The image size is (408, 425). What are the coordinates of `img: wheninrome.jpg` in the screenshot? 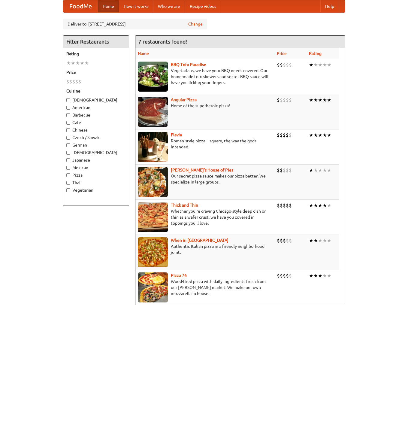 It's located at (153, 252).